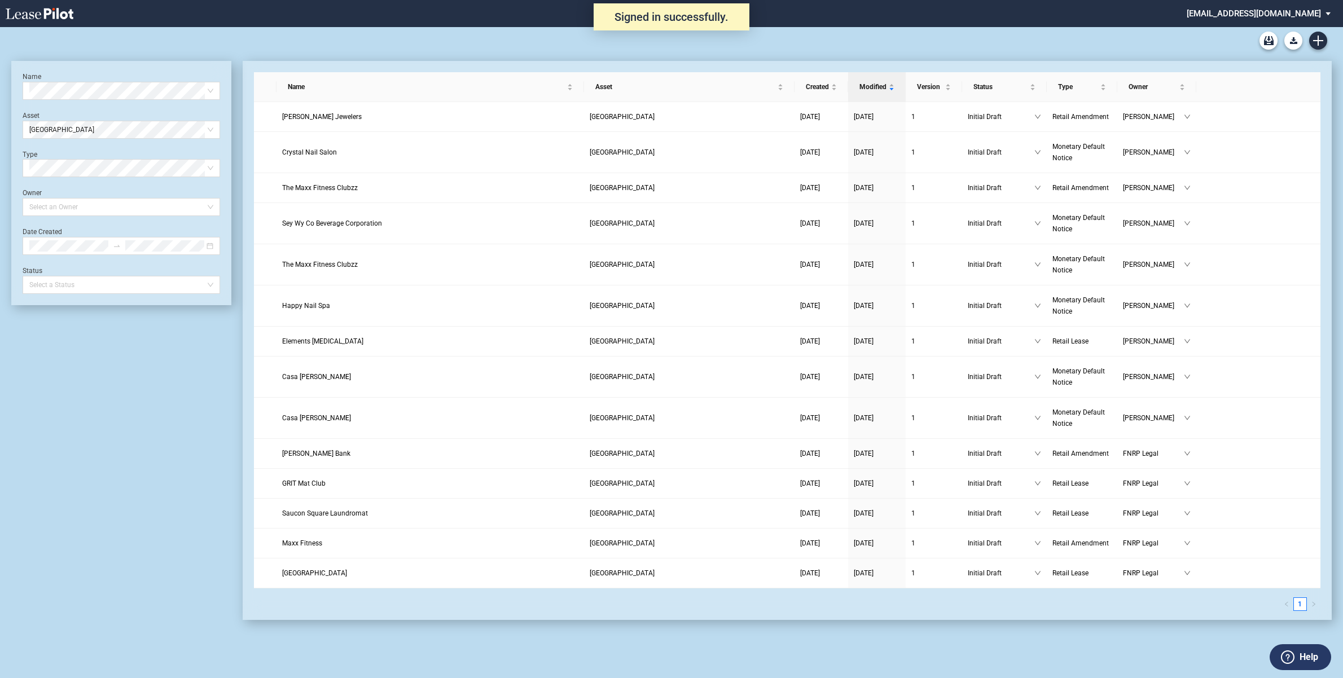  What do you see at coordinates (320, 265) in the screenshot?
I see `span: The Maxx Fitness Clubzz` at bounding box center [320, 265].